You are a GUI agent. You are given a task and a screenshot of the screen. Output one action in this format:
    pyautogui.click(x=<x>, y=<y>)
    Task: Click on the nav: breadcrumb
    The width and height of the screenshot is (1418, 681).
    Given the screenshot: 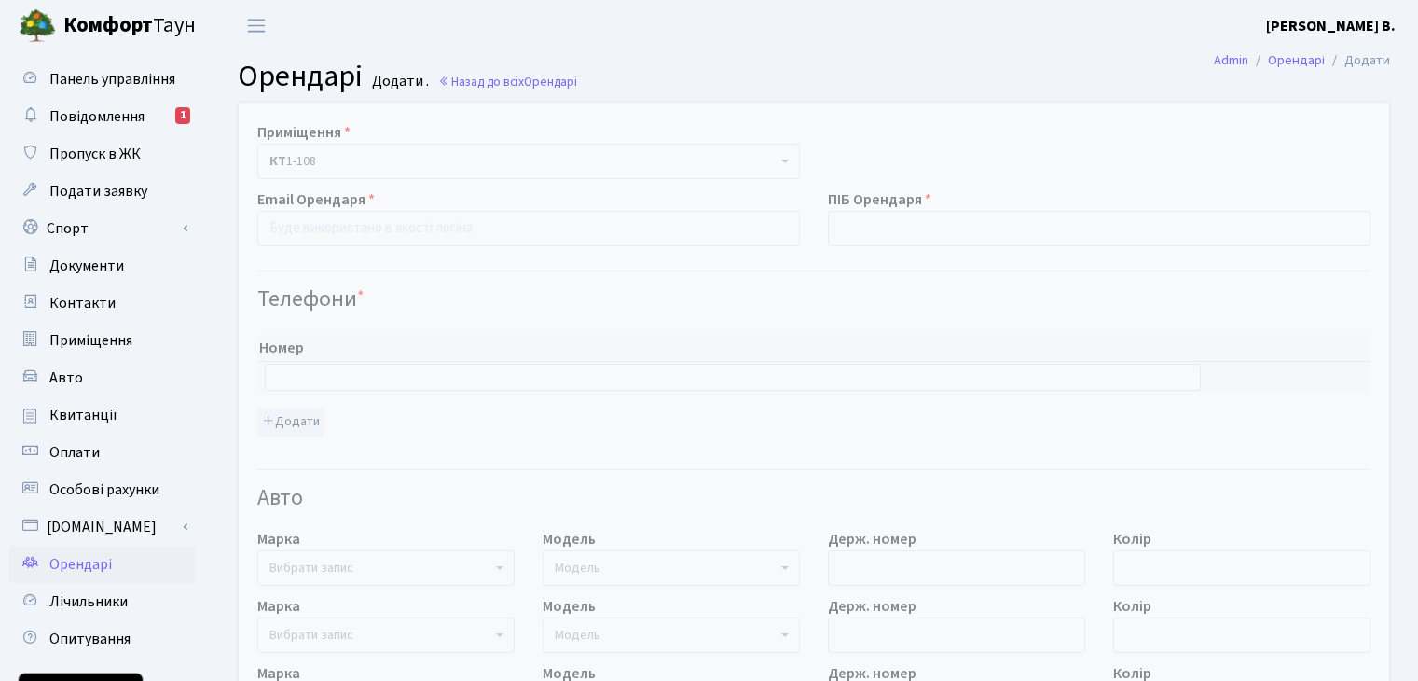 What is the action you would take?
    pyautogui.click(x=1302, y=61)
    